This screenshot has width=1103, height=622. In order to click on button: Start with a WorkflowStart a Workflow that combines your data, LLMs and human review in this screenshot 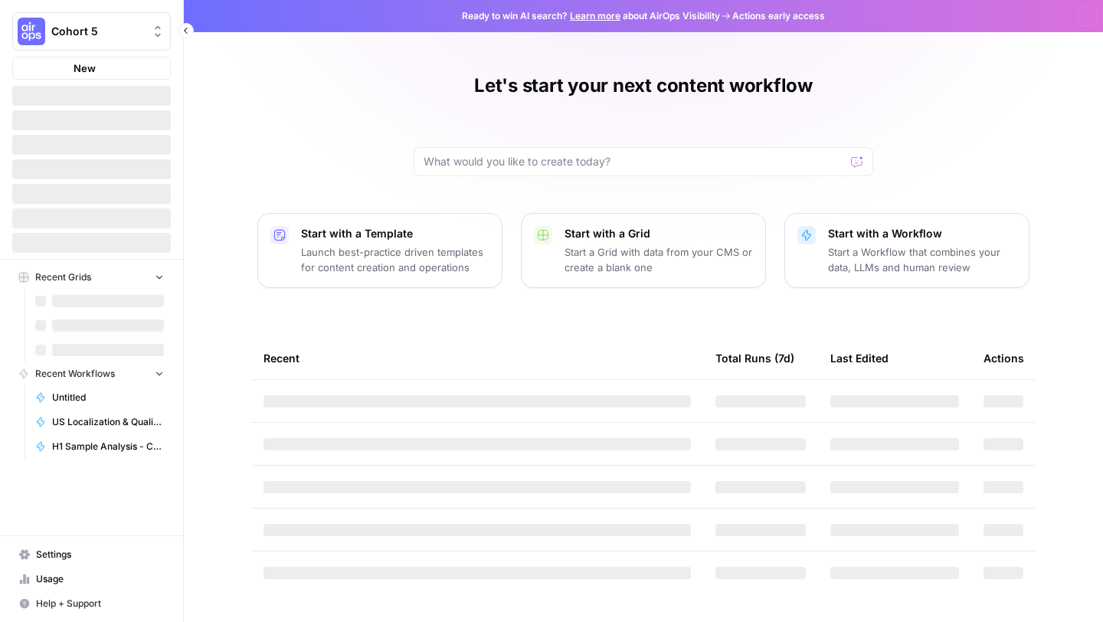, I will do `click(907, 250)`.